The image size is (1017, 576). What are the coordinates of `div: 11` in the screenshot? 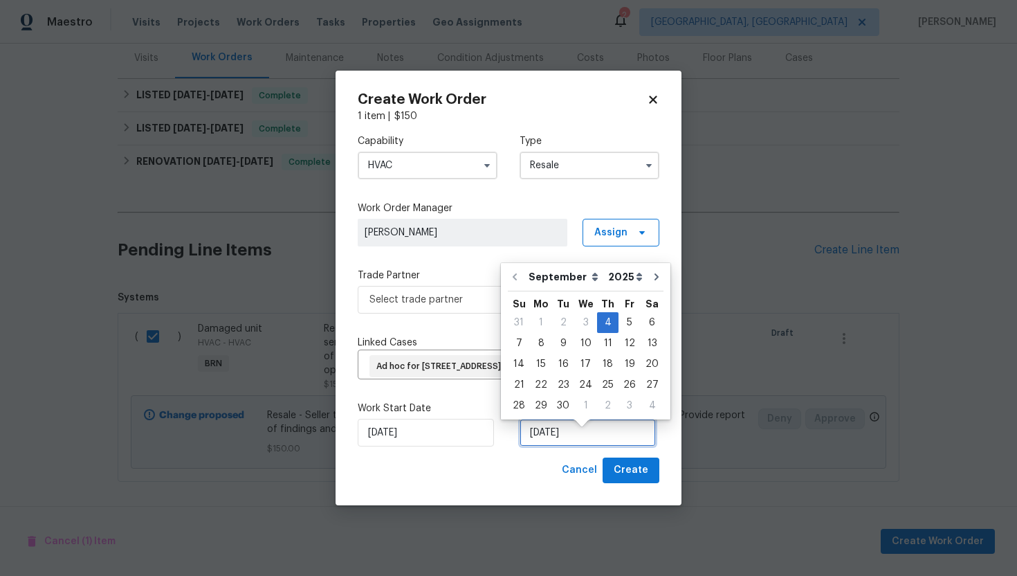 It's located at (607, 343).